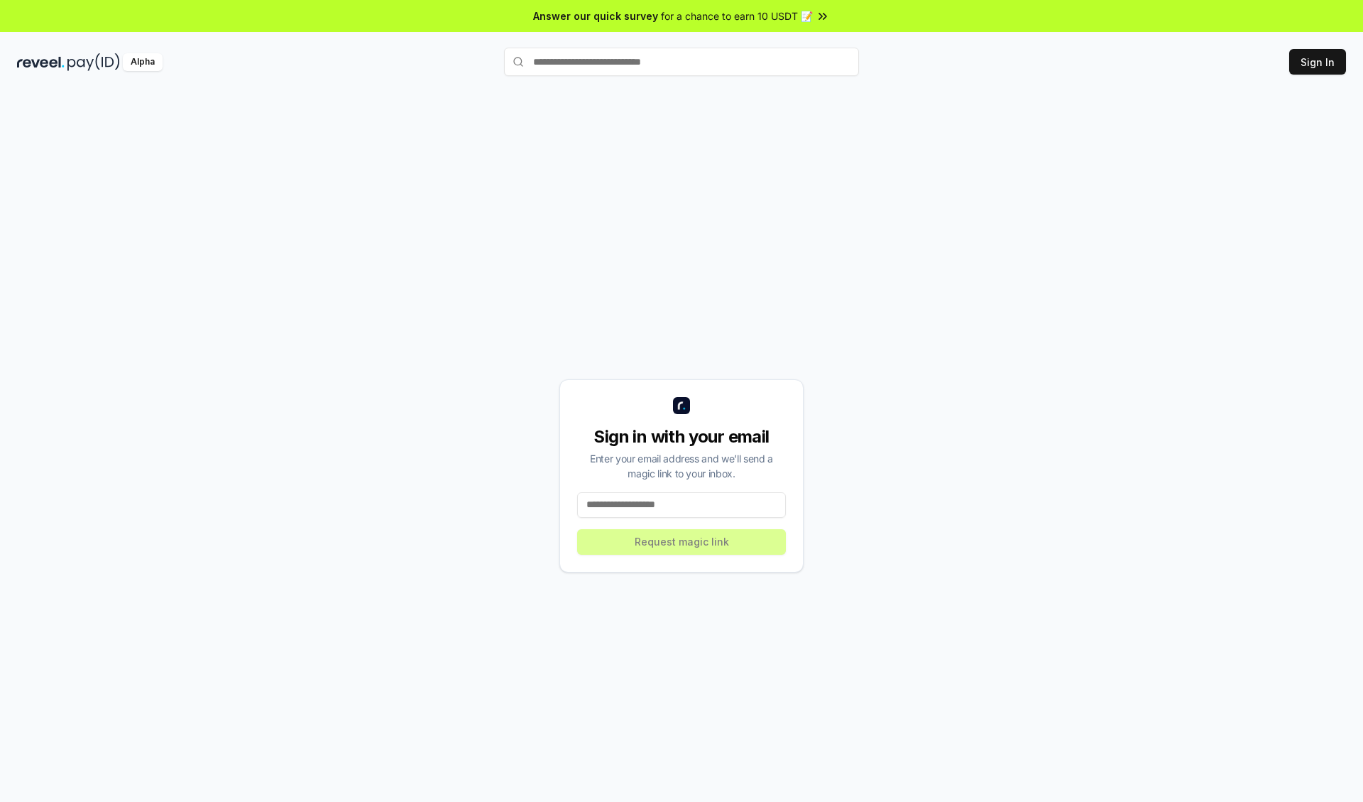 The width and height of the screenshot is (1363, 802). Describe the element at coordinates (143, 62) in the screenshot. I see `div: Alpha` at that location.